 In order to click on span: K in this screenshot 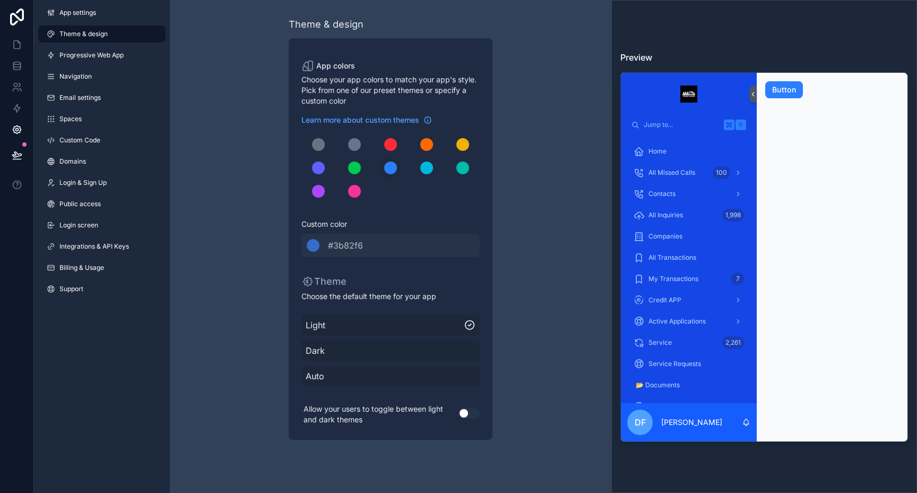, I will do `click(741, 125)`.